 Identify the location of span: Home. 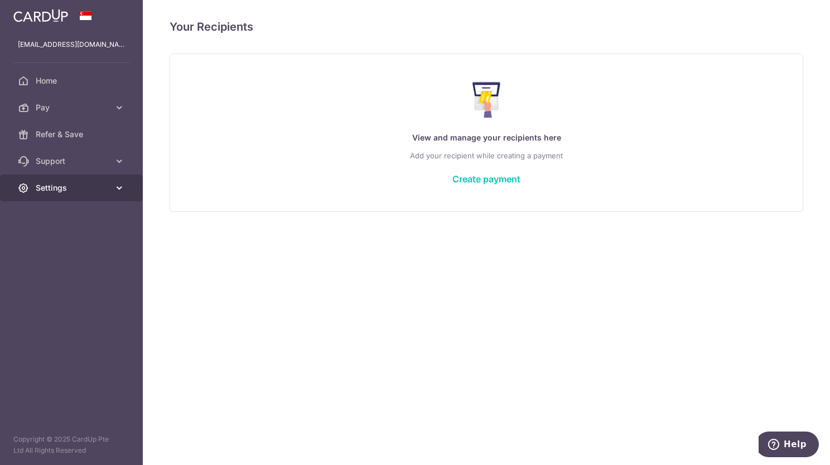
(73, 81).